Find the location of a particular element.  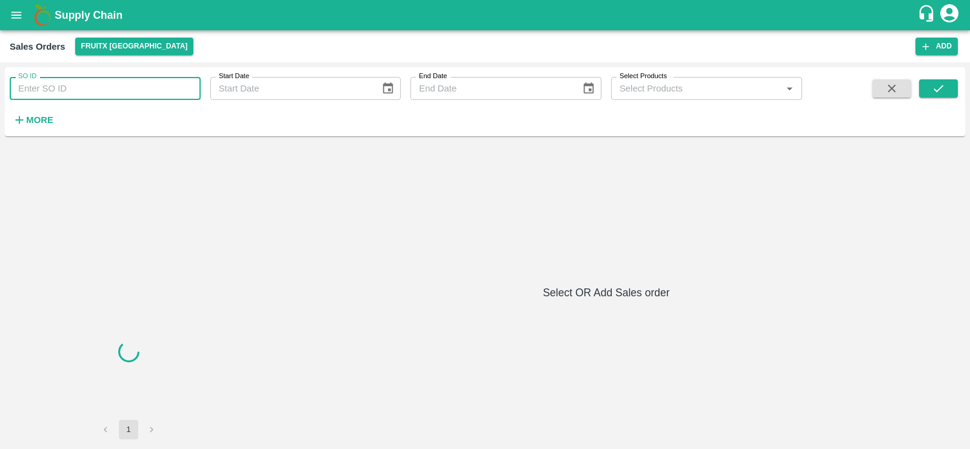

input: Start Date is located at coordinates (291, 89).